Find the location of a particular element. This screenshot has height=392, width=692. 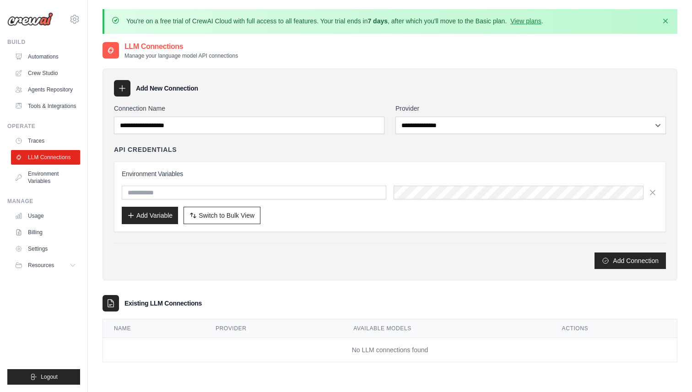

button: Switch to Bulk View is located at coordinates (222, 216).